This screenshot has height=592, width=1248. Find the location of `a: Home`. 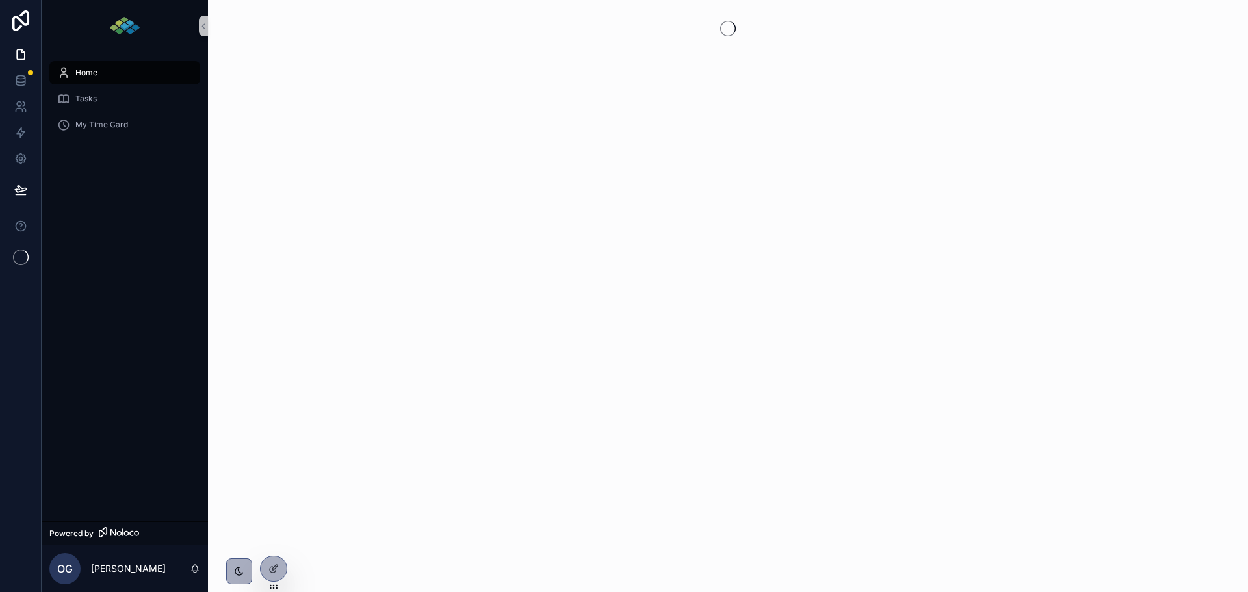

a: Home is located at coordinates (125, 73).